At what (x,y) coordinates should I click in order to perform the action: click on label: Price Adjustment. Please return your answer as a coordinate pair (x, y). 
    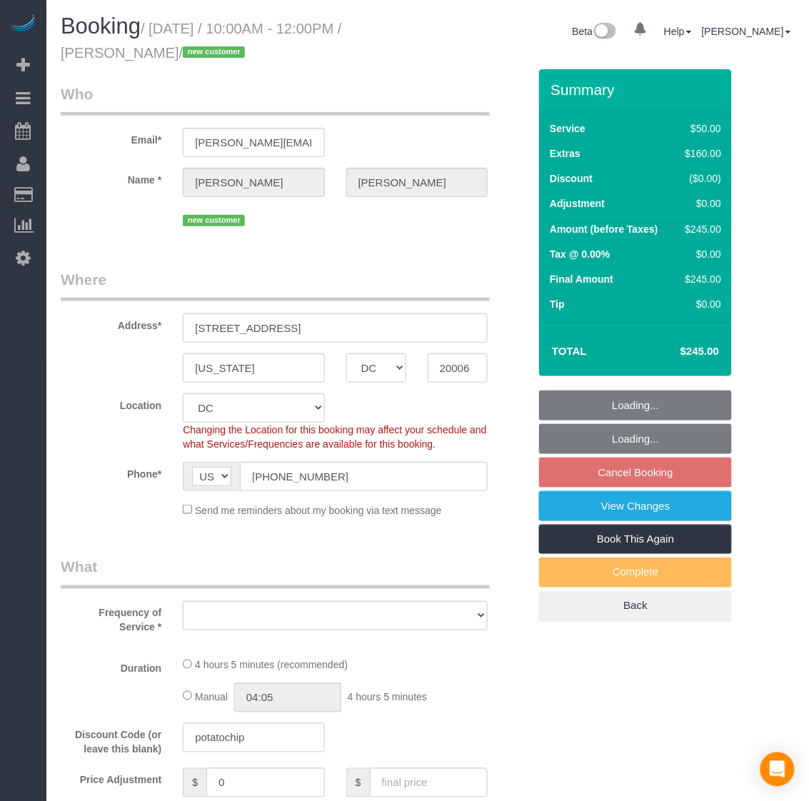
    Looking at the image, I should click on (111, 777).